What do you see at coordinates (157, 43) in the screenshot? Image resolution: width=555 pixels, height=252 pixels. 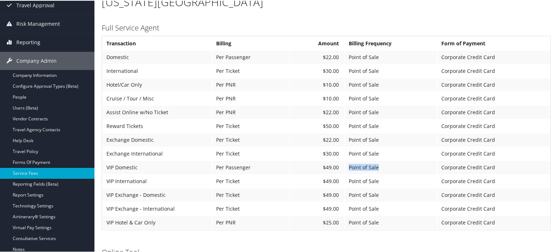 I see `th: Transaction` at bounding box center [157, 43].